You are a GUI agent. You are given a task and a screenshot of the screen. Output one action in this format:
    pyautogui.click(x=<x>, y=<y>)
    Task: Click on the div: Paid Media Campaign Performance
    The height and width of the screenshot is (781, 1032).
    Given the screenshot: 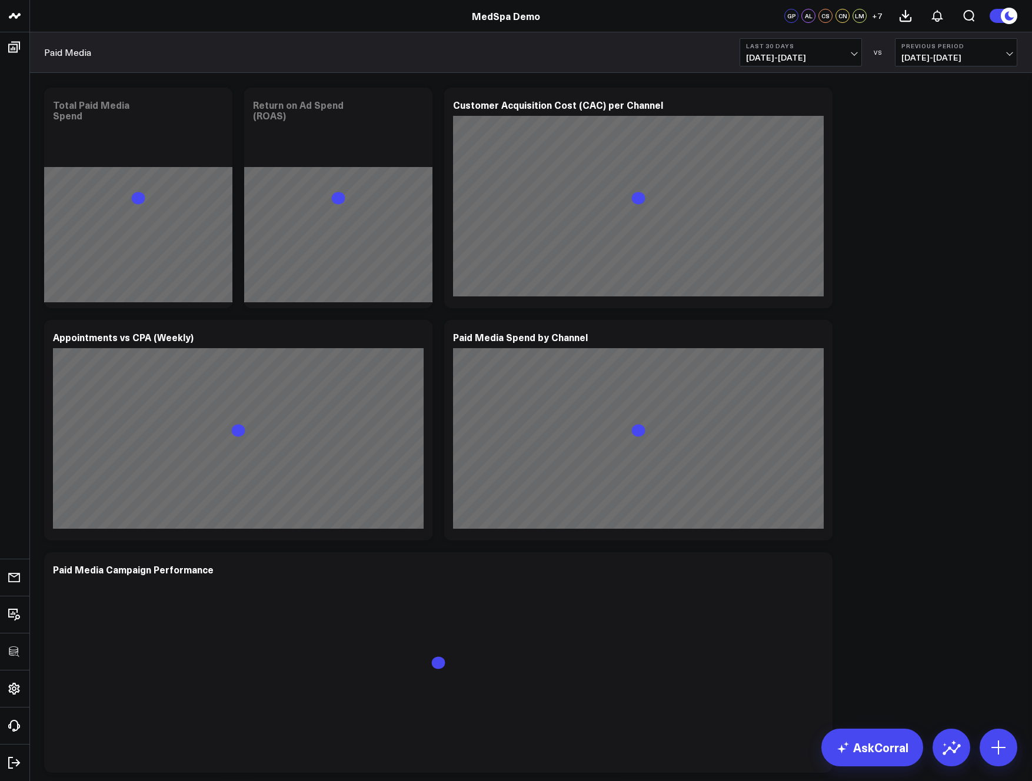 What is the action you would take?
    pyautogui.click(x=133, y=570)
    